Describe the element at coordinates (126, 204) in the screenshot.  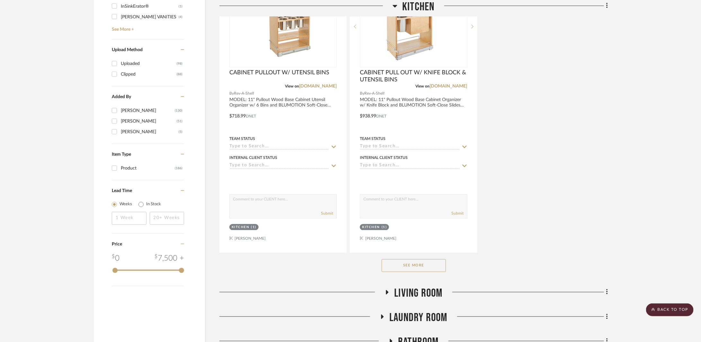
I see `label: Weeks` at that location.